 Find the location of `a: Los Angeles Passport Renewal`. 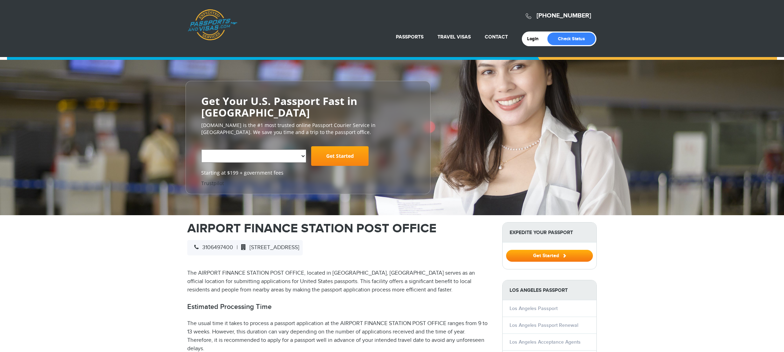

a: Los Angeles Passport Renewal is located at coordinates (544, 325).